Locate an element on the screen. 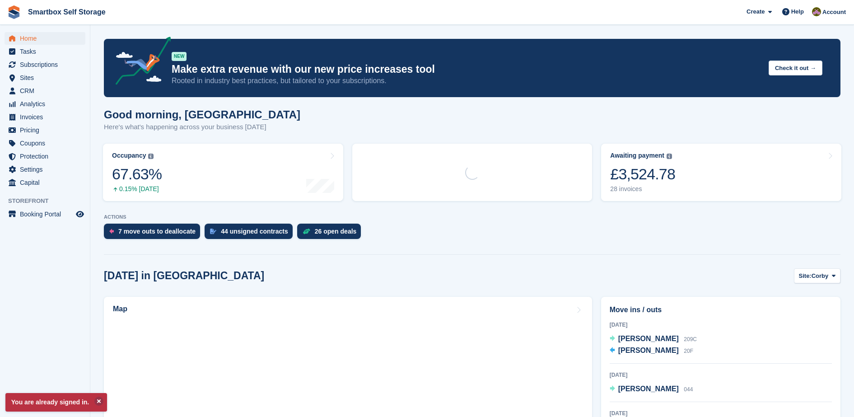 Image resolution: width=854 pixels, height=417 pixels. span: 044 is located at coordinates (688, 389).